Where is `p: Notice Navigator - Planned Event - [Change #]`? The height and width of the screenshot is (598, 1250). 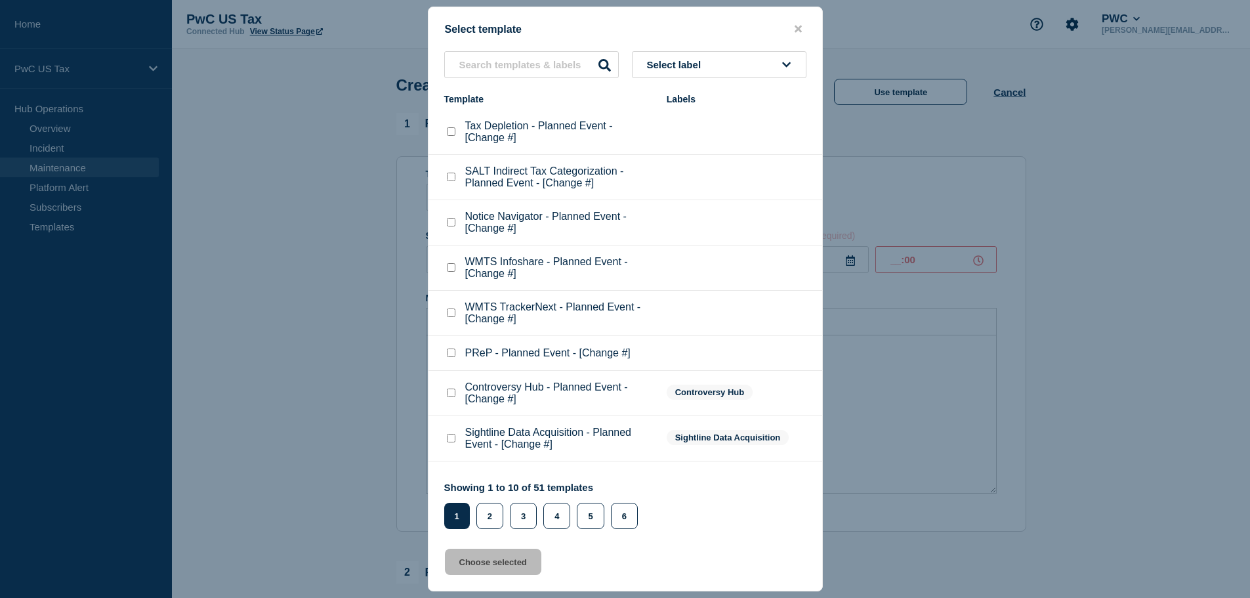 p: Notice Navigator - Planned Event - [Change #] is located at coordinates (559, 223).